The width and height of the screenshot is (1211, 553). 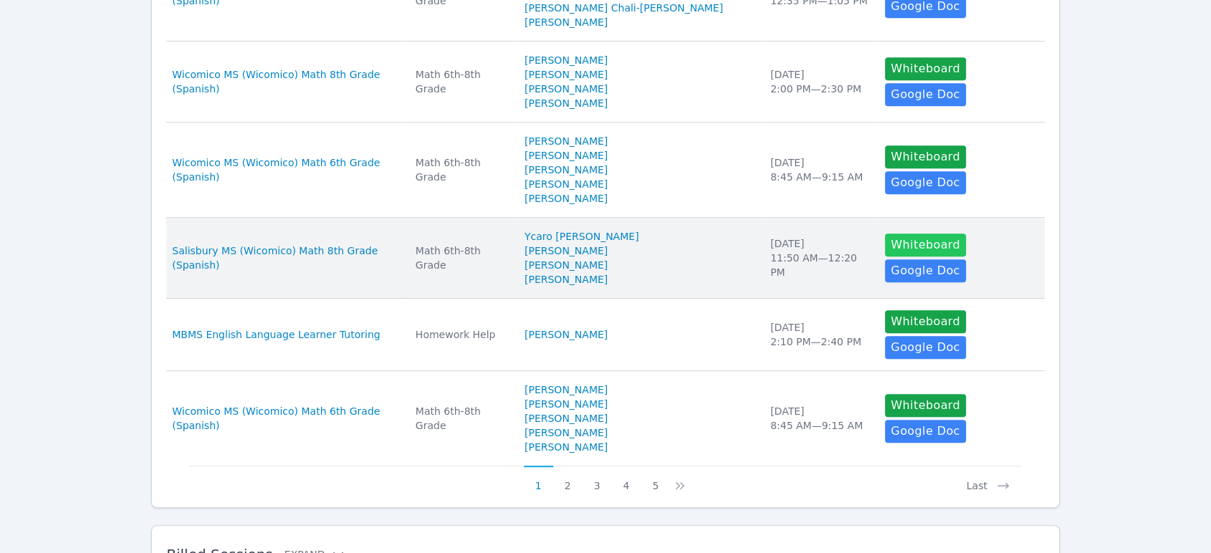 What do you see at coordinates (568, 479) in the screenshot?
I see `button: 2` at bounding box center [568, 479].